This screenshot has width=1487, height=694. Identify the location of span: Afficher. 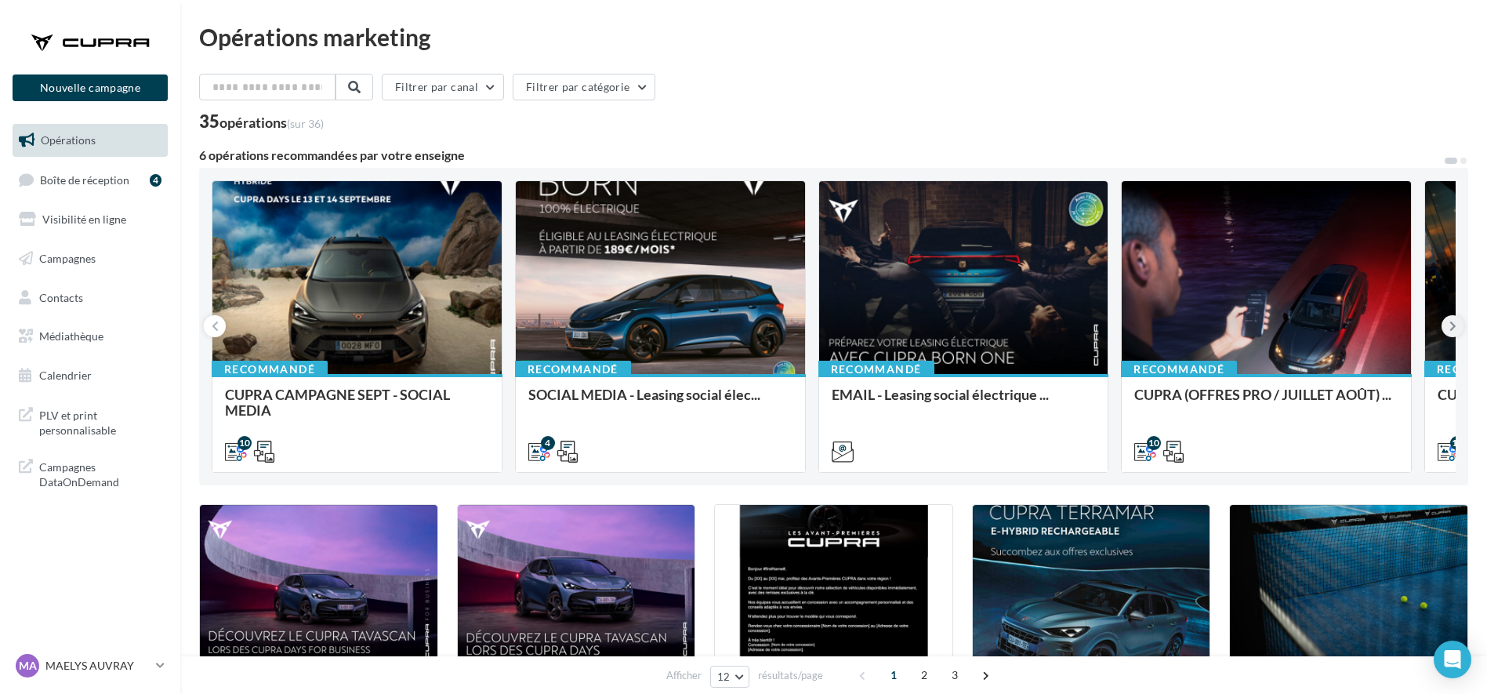
(684, 675).